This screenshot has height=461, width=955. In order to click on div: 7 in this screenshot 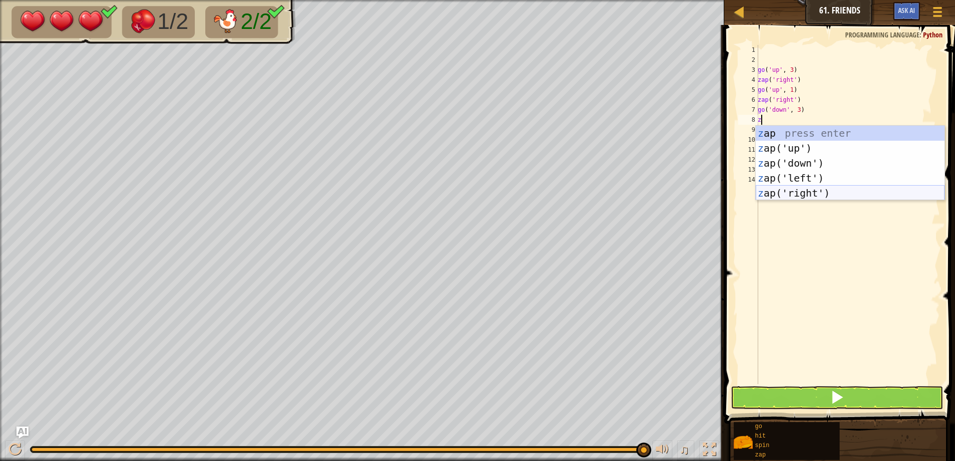, I will do `click(748, 110)`.